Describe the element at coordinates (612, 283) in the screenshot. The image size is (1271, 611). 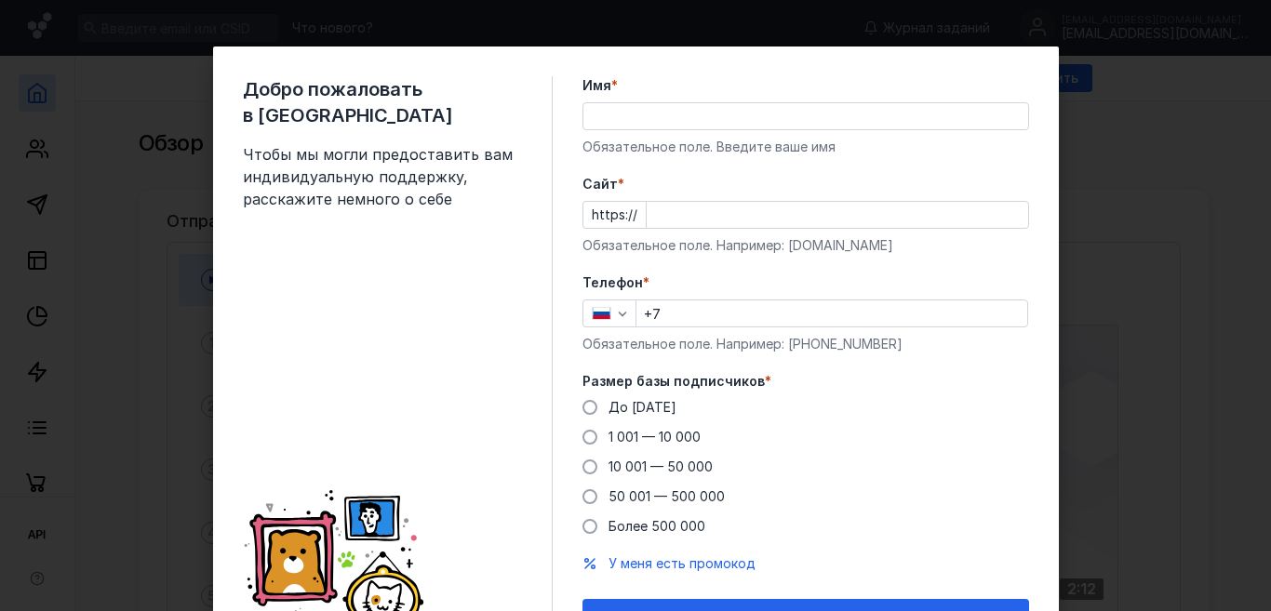
I see `span: Телефон` at that location.